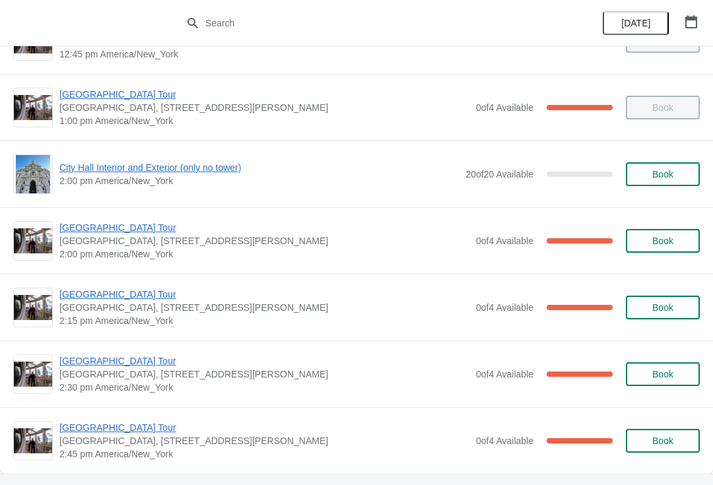 This screenshot has height=485, width=713. Describe the element at coordinates (499, 174) in the screenshot. I see `span: 20 of 20 Available` at that location.